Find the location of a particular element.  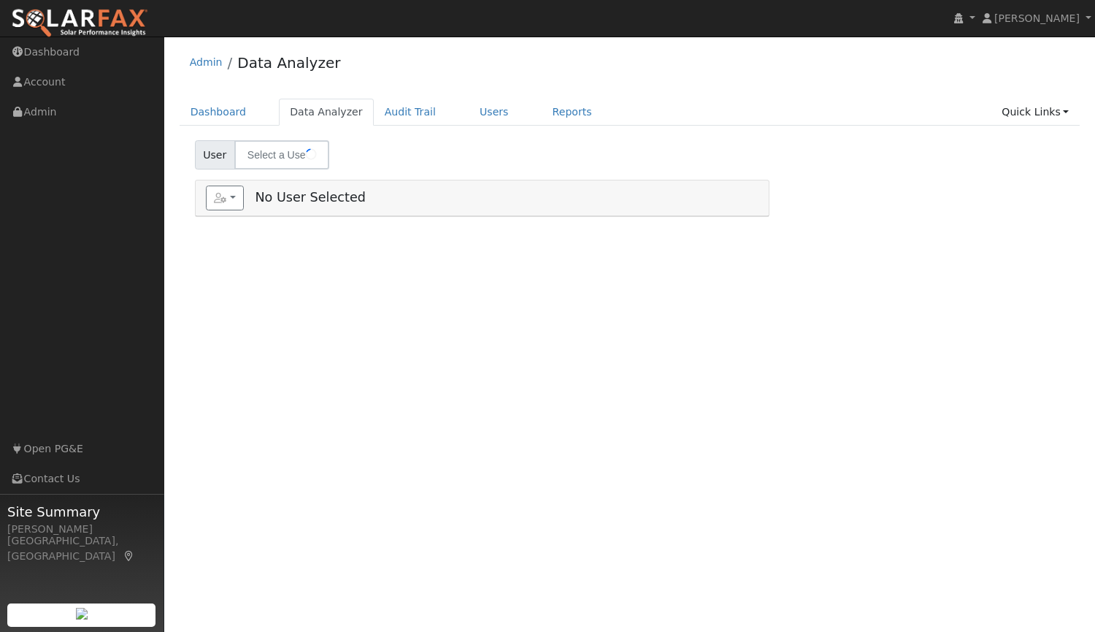

a: Users is located at coordinates (494, 112).